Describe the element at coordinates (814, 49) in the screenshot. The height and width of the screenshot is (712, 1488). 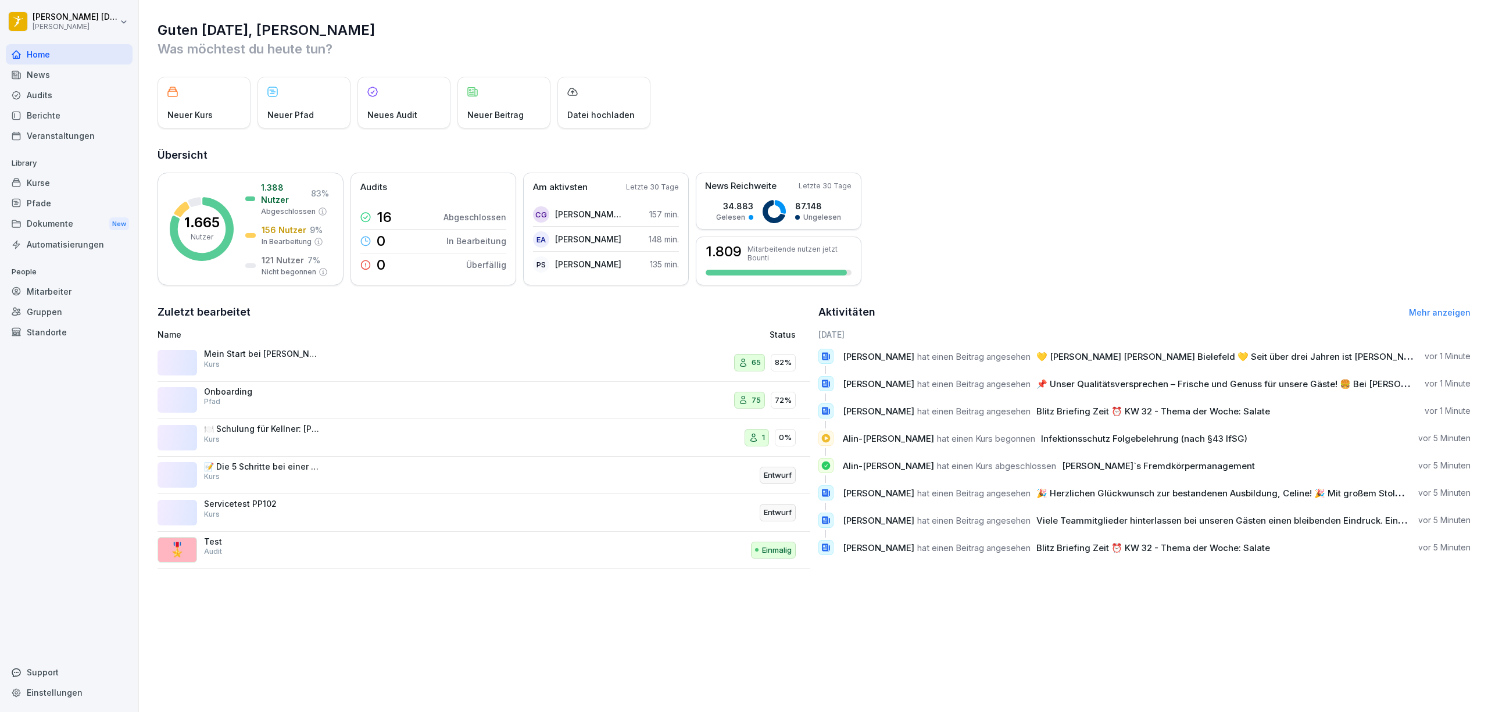
I see `p: Was möchtest du heute tun?` at that location.